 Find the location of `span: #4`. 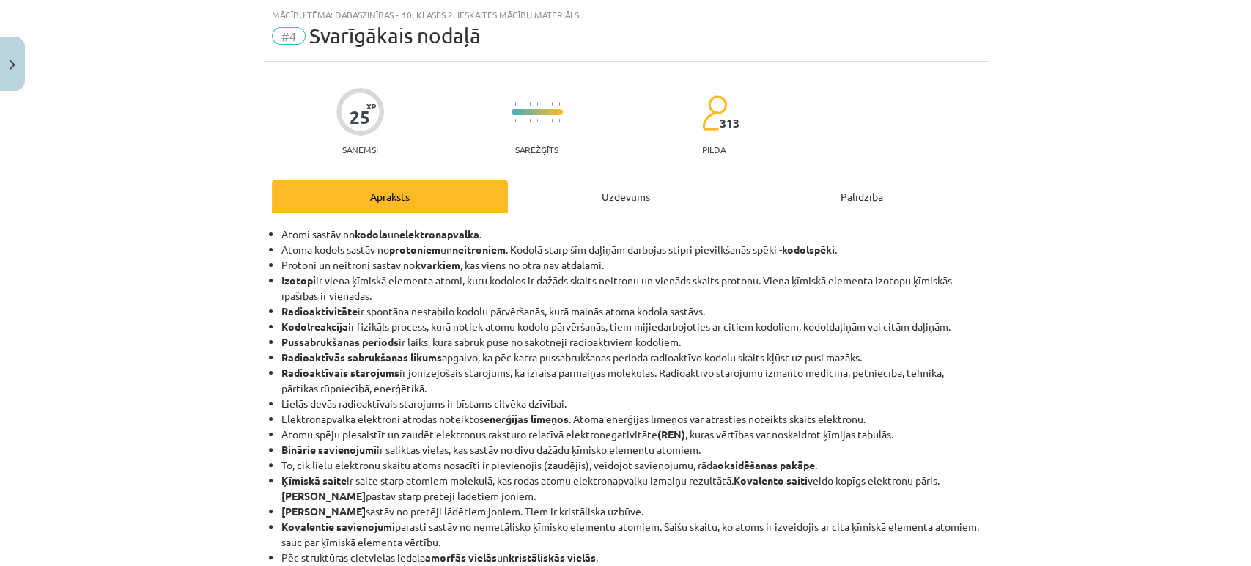

span: #4 is located at coordinates (289, 36).